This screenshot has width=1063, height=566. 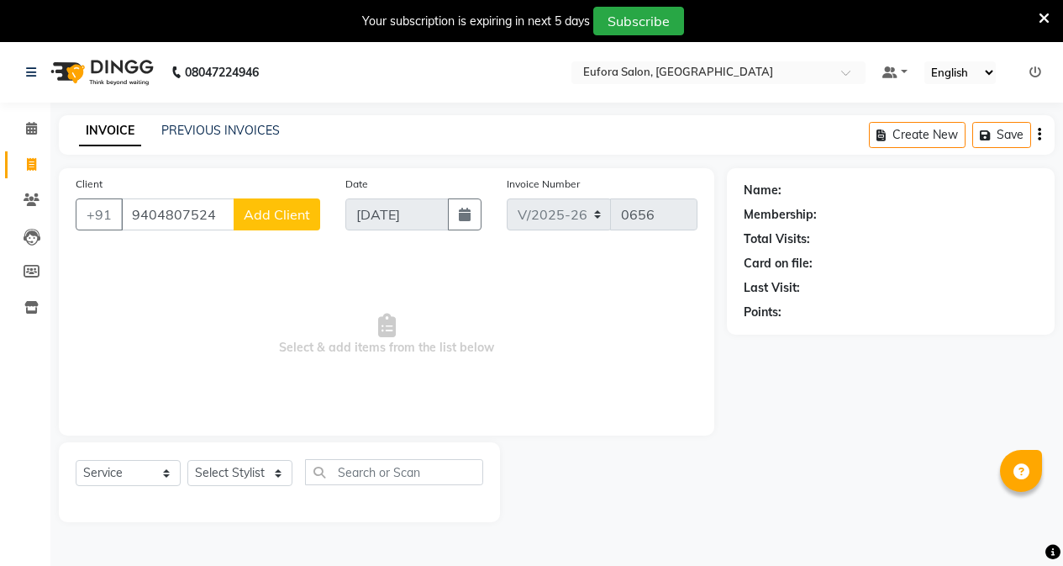 What do you see at coordinates (394, 472) in the screenshot?
I see `input: Search or Scan` at bounding box center [394, 472].